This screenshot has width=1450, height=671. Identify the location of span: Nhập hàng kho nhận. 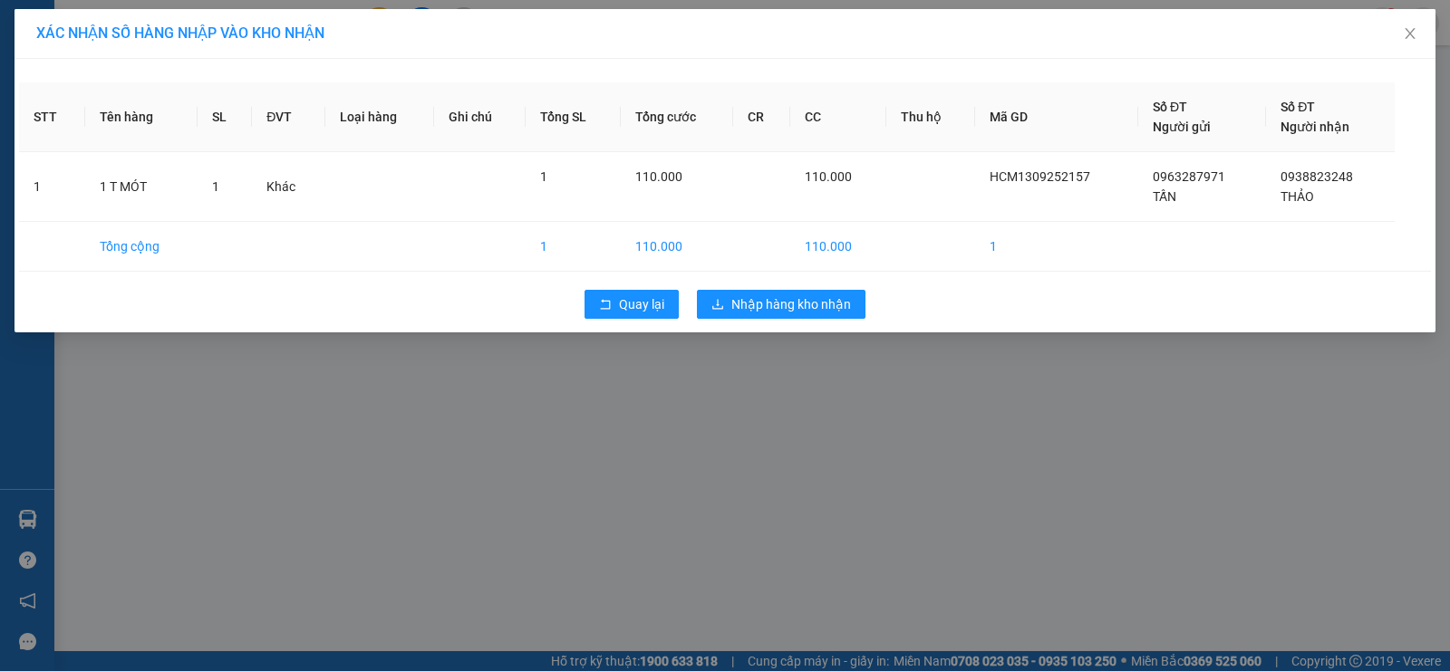
(791, 304).